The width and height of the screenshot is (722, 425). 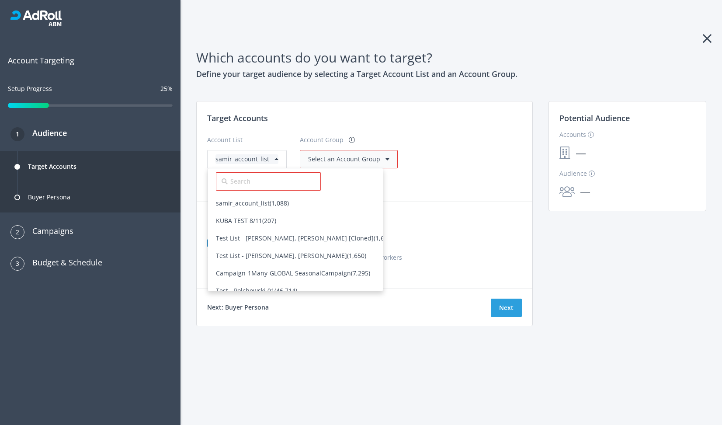 I want to click on div: RollWorks, so click(x=90, y=18).